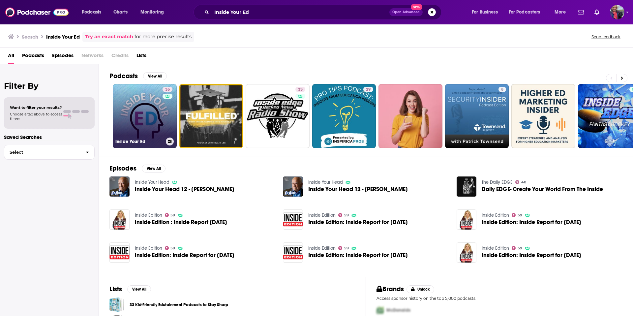 This screenshot has height=316, width=633. I want to click on span: Charts, so click(120, 12).